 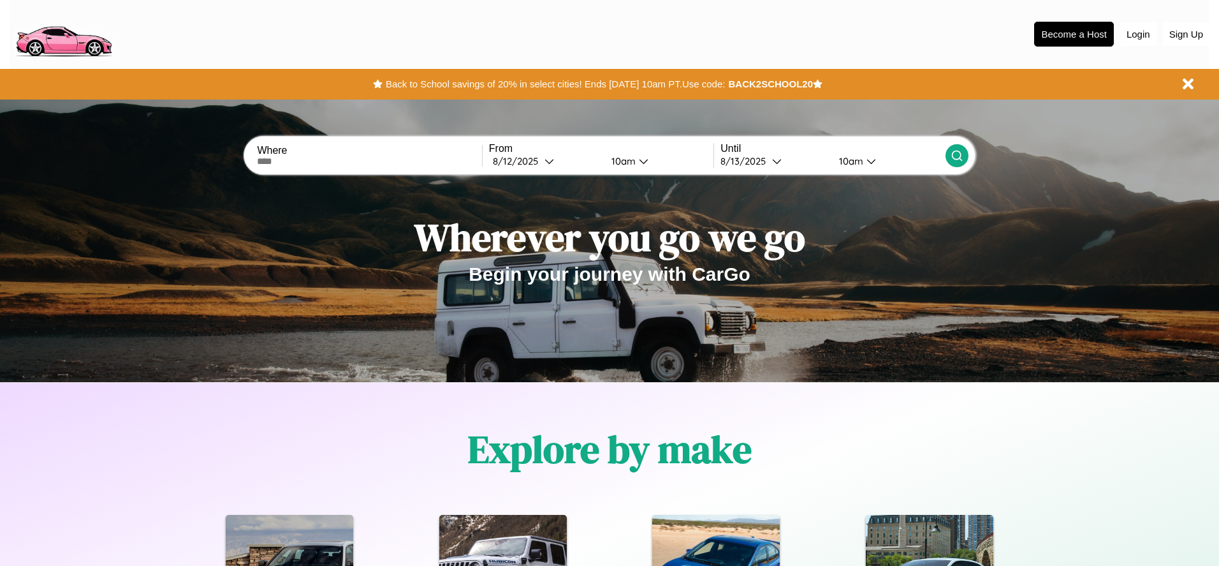 What do you see at coordinates (1186, 34) in the screenshot?
I see `button: Sign Up` at bounding box center [1186, 34].